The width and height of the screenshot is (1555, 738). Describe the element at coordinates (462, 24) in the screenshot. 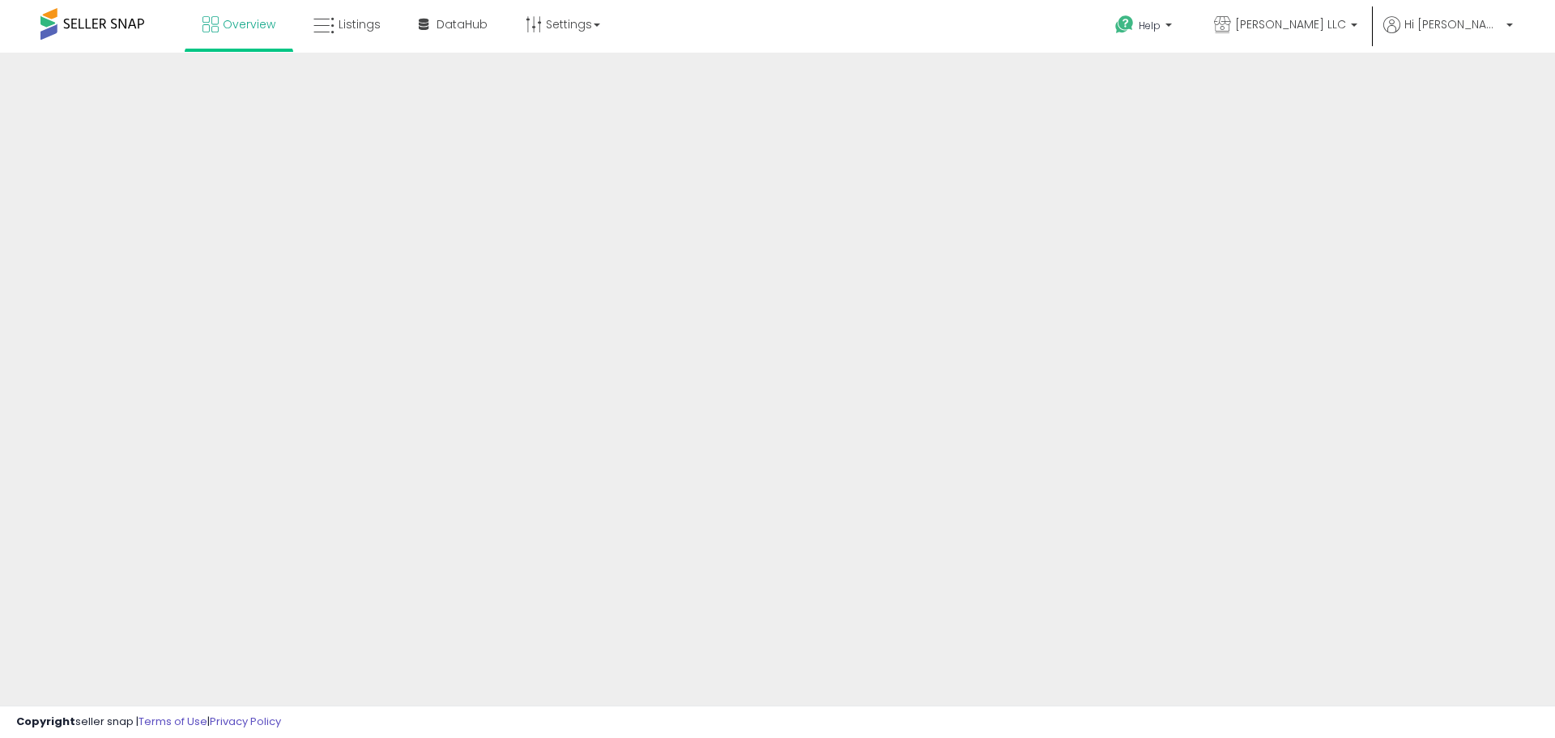

I see `span: DataHub` at that location.